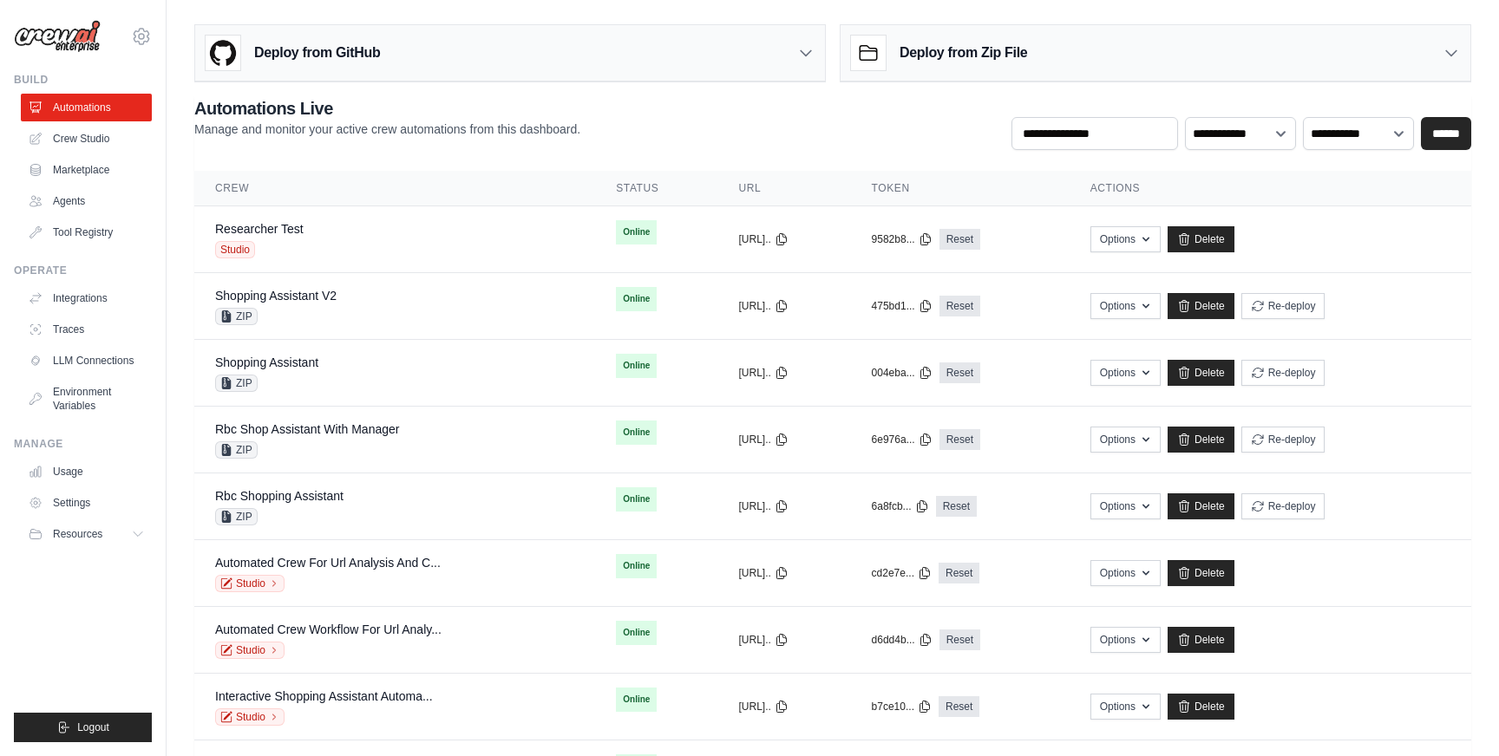 The width and height of the screenshot is (1499, 756). I want to click on a: Automated Crew Workflow For Url Analy..., so click(328, 630).